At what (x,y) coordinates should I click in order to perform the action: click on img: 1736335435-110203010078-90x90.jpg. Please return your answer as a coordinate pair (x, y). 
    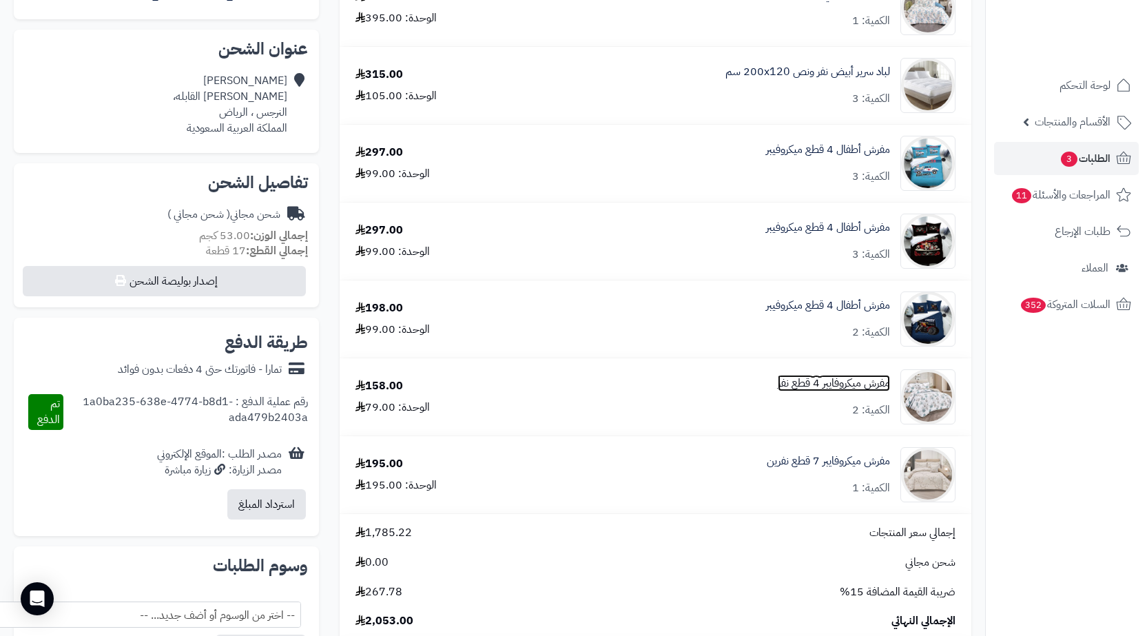
    Looking at the image, I should click on (928, 319).